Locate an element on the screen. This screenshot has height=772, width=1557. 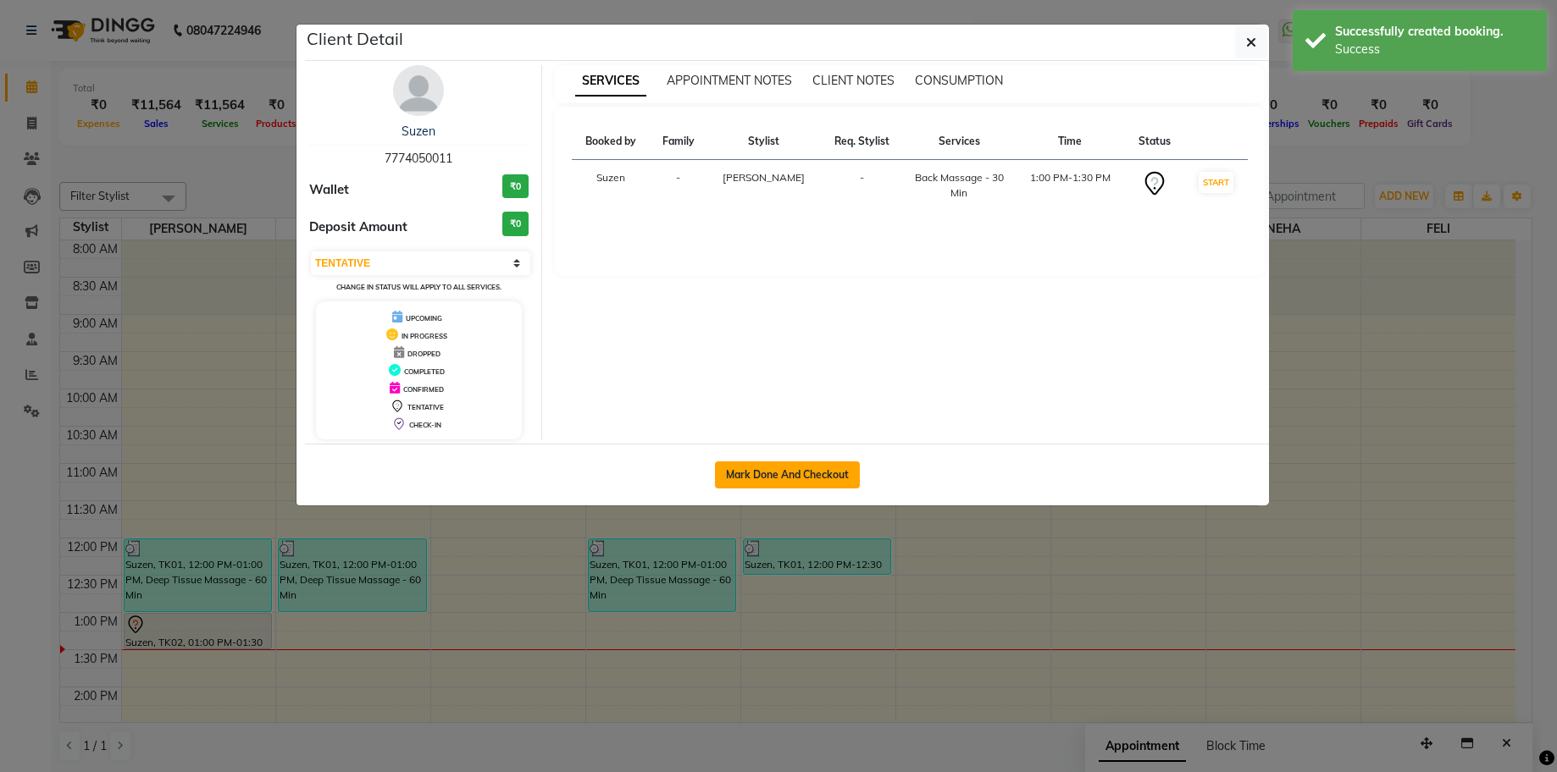
span: 7774050011 is located at coordinates (418, 158).